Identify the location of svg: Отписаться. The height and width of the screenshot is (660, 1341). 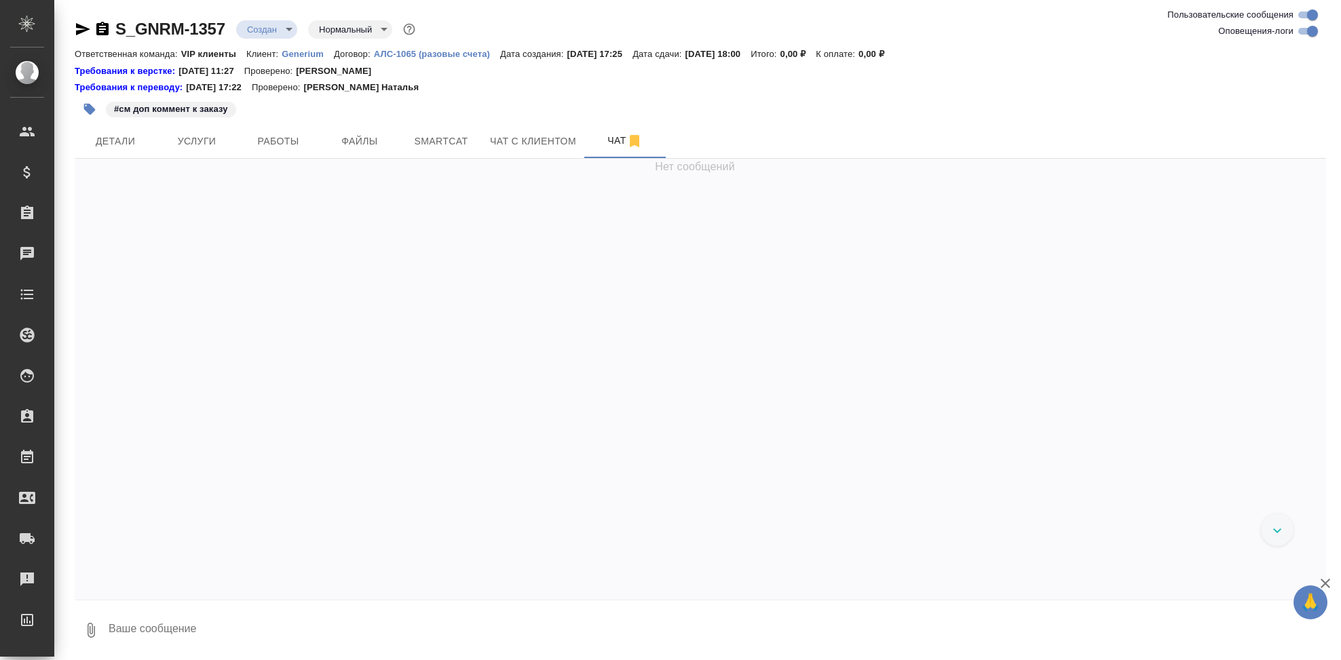
(635, 141).